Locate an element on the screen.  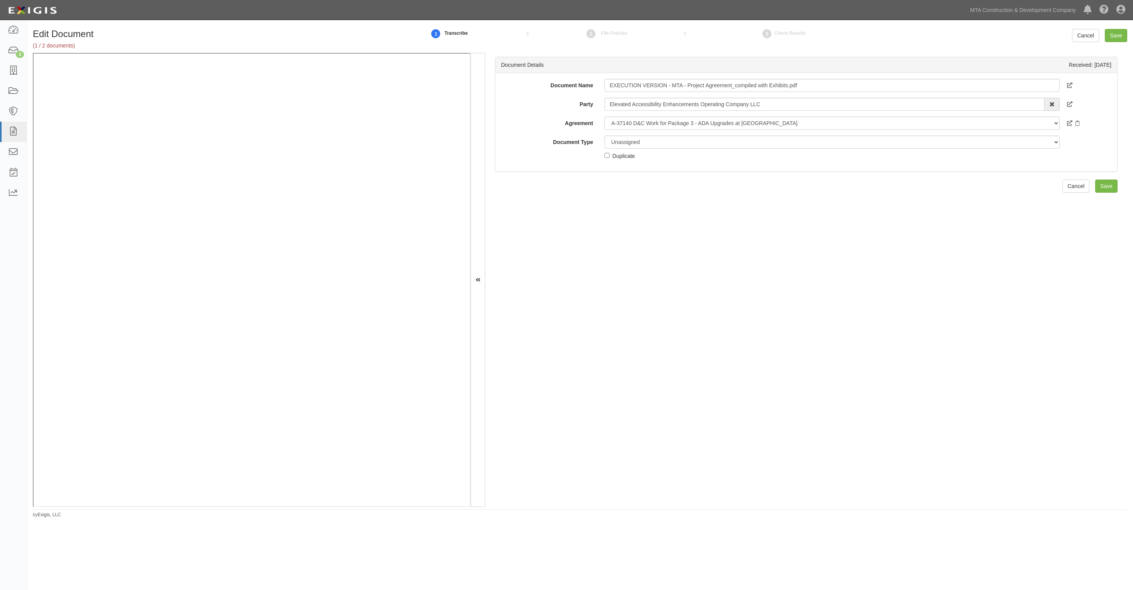
strong: 3 is located at coordinates (767, 34).